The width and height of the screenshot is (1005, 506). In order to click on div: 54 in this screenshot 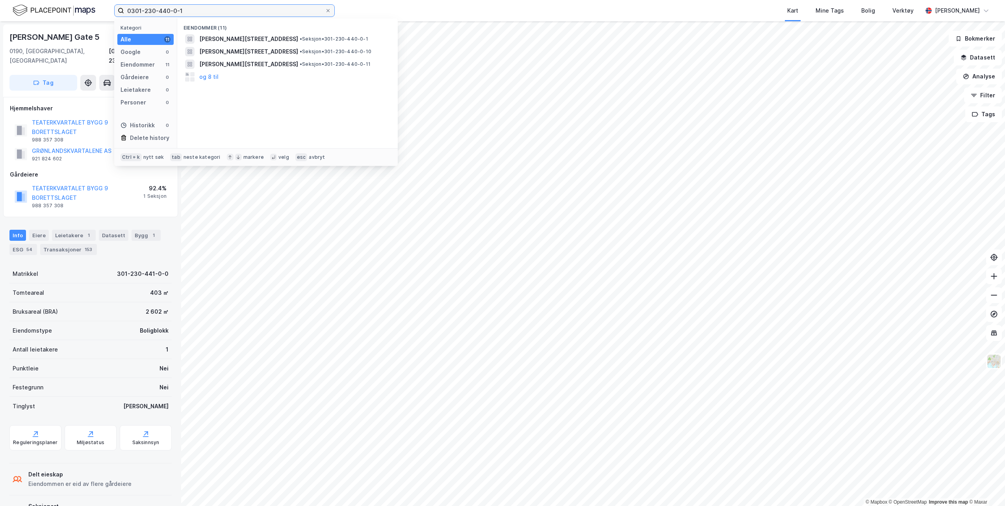, I will do `click(29, 249)`.